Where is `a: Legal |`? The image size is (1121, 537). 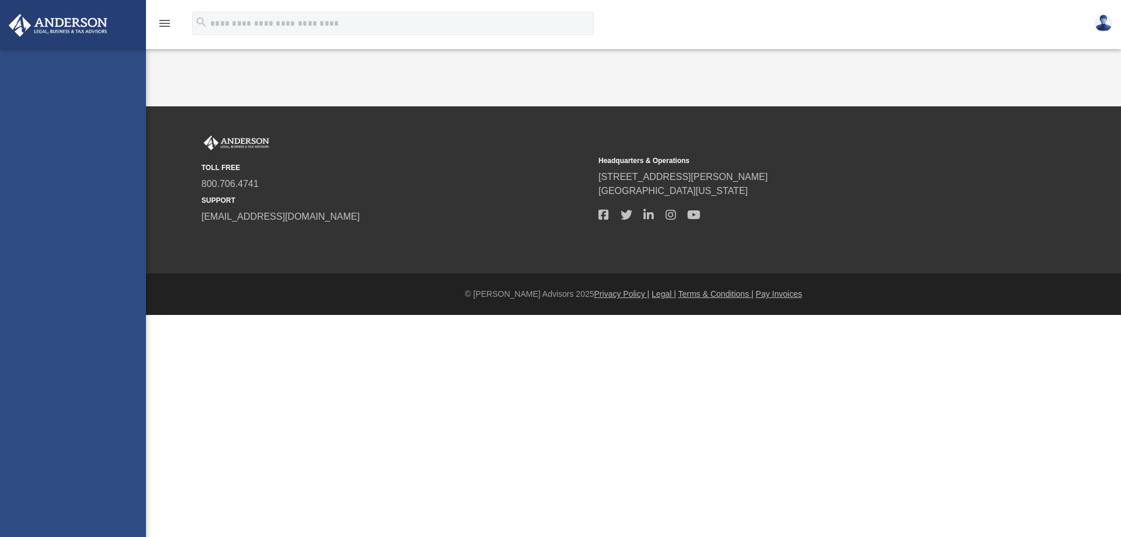
a: Legal | is located at coordinates (664, 294).